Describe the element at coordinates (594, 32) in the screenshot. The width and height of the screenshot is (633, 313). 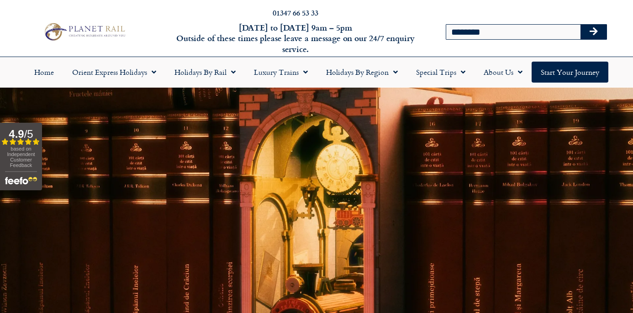
I see `button: Search` at that location.